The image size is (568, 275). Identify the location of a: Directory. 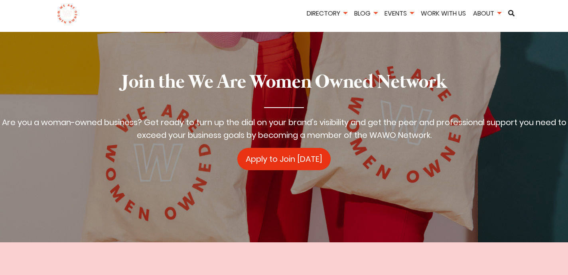
(327, 13).